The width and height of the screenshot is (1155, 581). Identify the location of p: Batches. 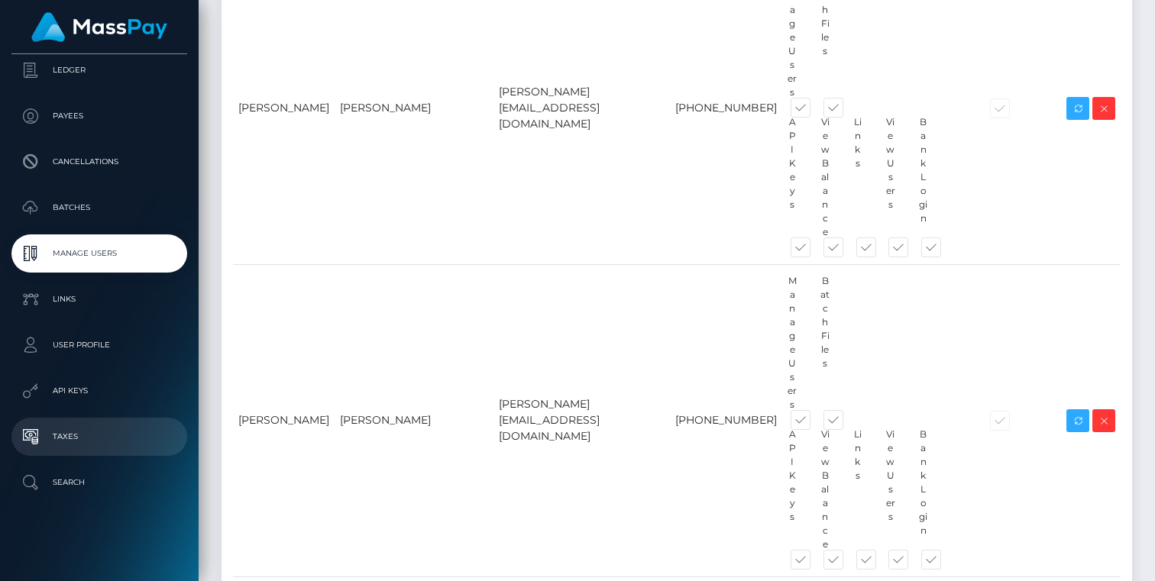
(99, 208).